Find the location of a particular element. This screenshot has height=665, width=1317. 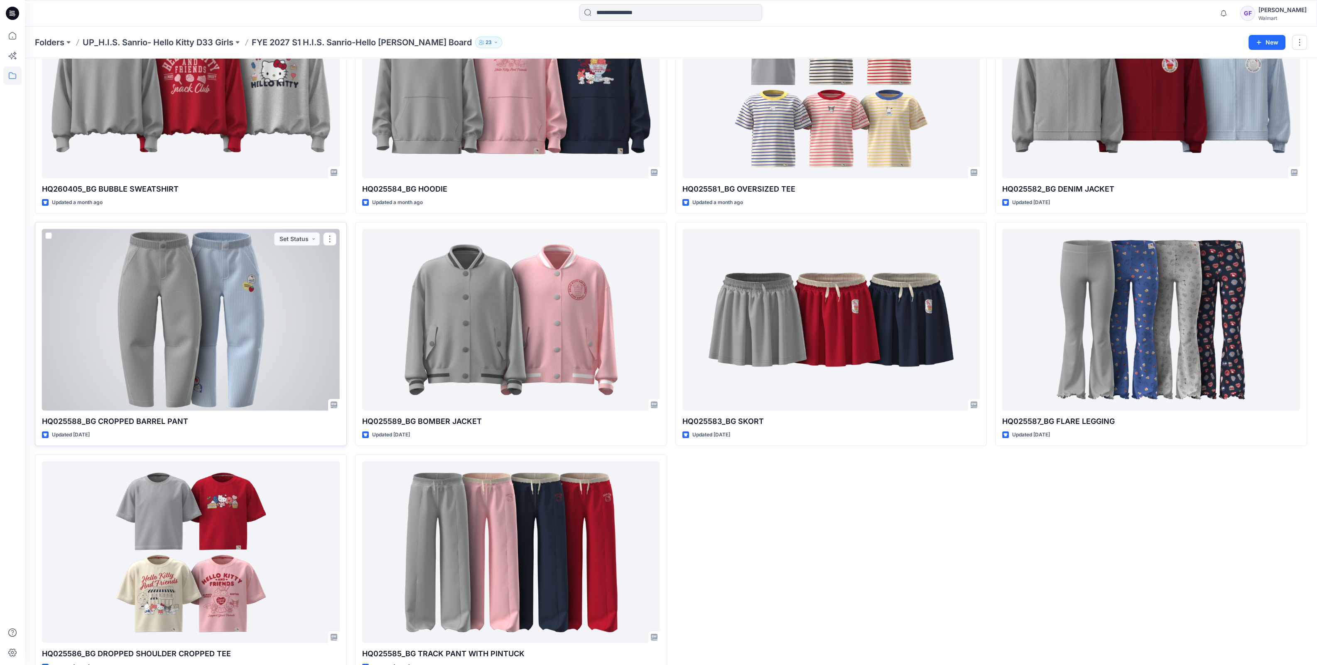

a: Folders is located at coordinates (49, 42).